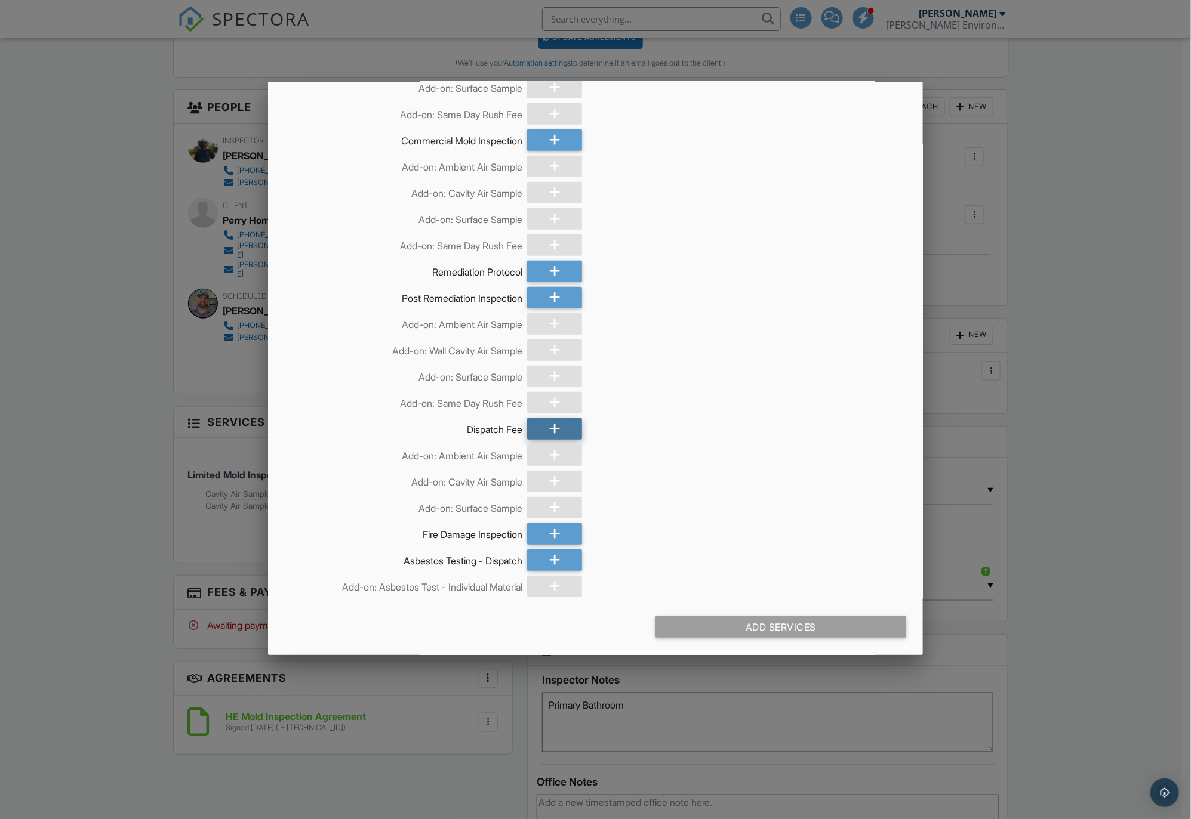 Image resolution: width=1191 pixels, height=819 pixels. What do you see at coordinates (403, 349) in the screenshot?
I see `div: Add-on: Wall Cavity Air Sample` at bounding box center [403, 349].